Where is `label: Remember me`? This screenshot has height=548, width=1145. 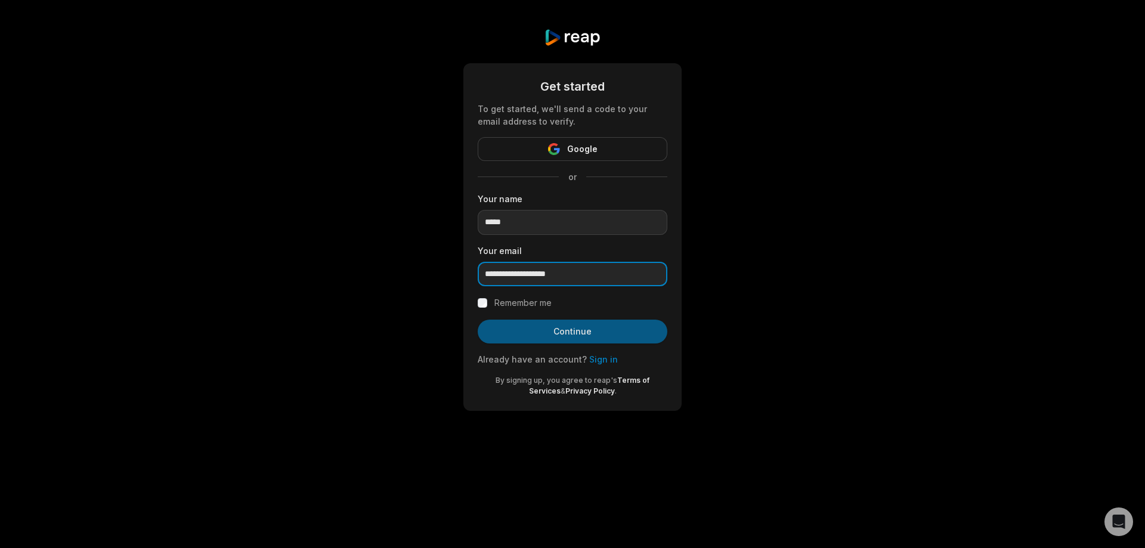 label: Remember me is located at coordinates (523, 303).